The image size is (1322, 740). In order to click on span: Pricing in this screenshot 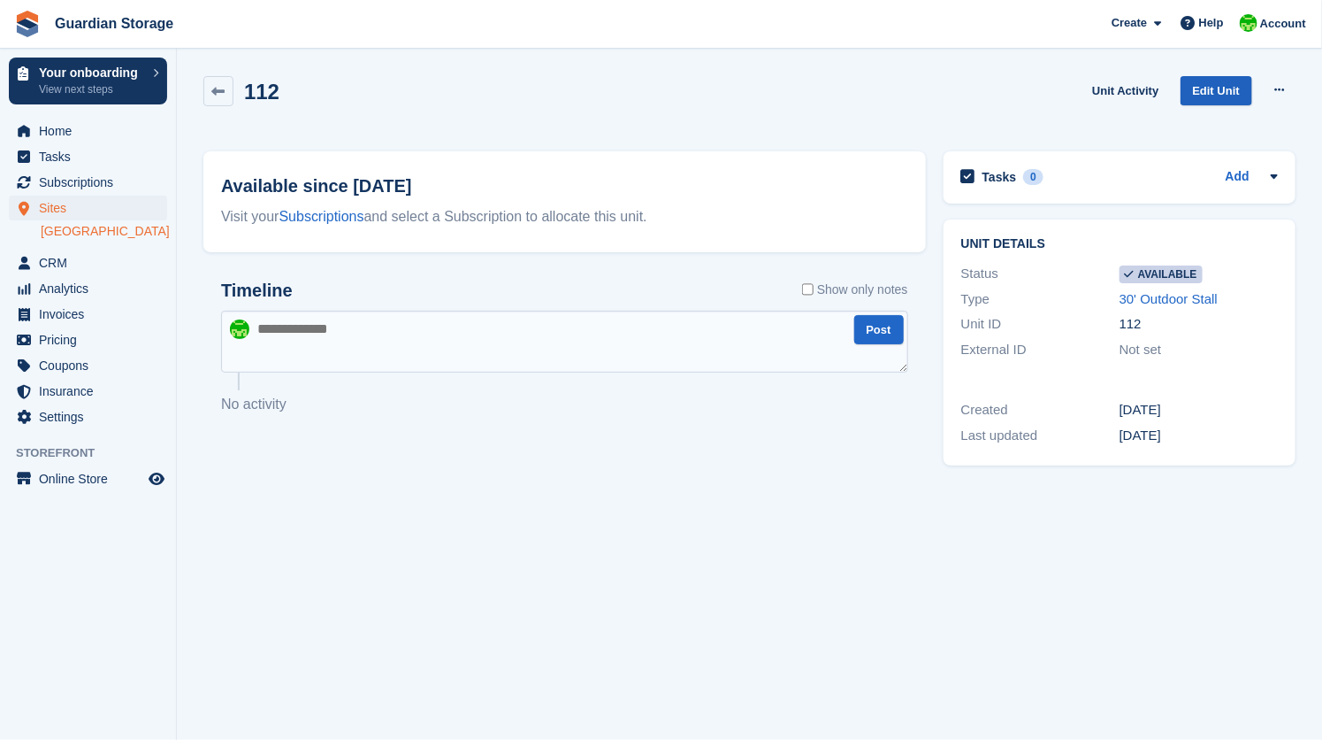, I will do `click(92, 340)`.